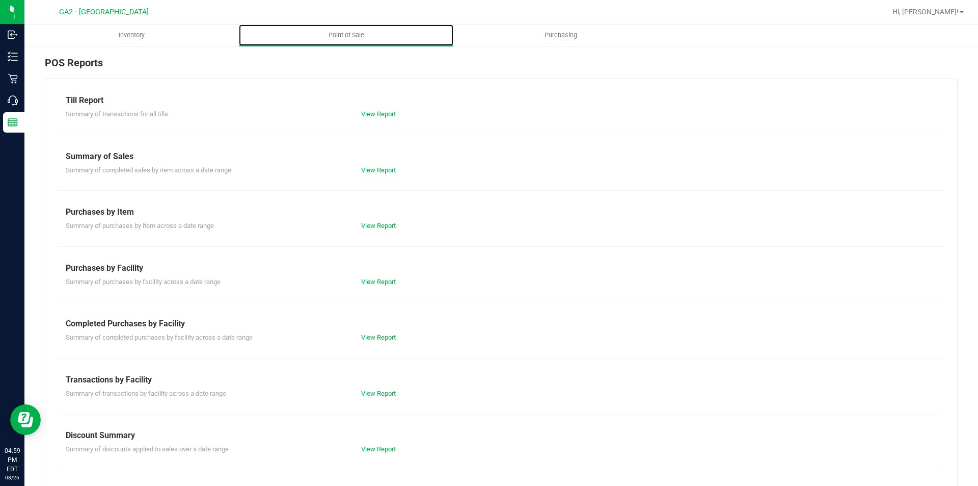  What do you see at coordinates (346, 35) in the screenshot?
I see `a: Point of Sale` at bounding box center [346, 35].